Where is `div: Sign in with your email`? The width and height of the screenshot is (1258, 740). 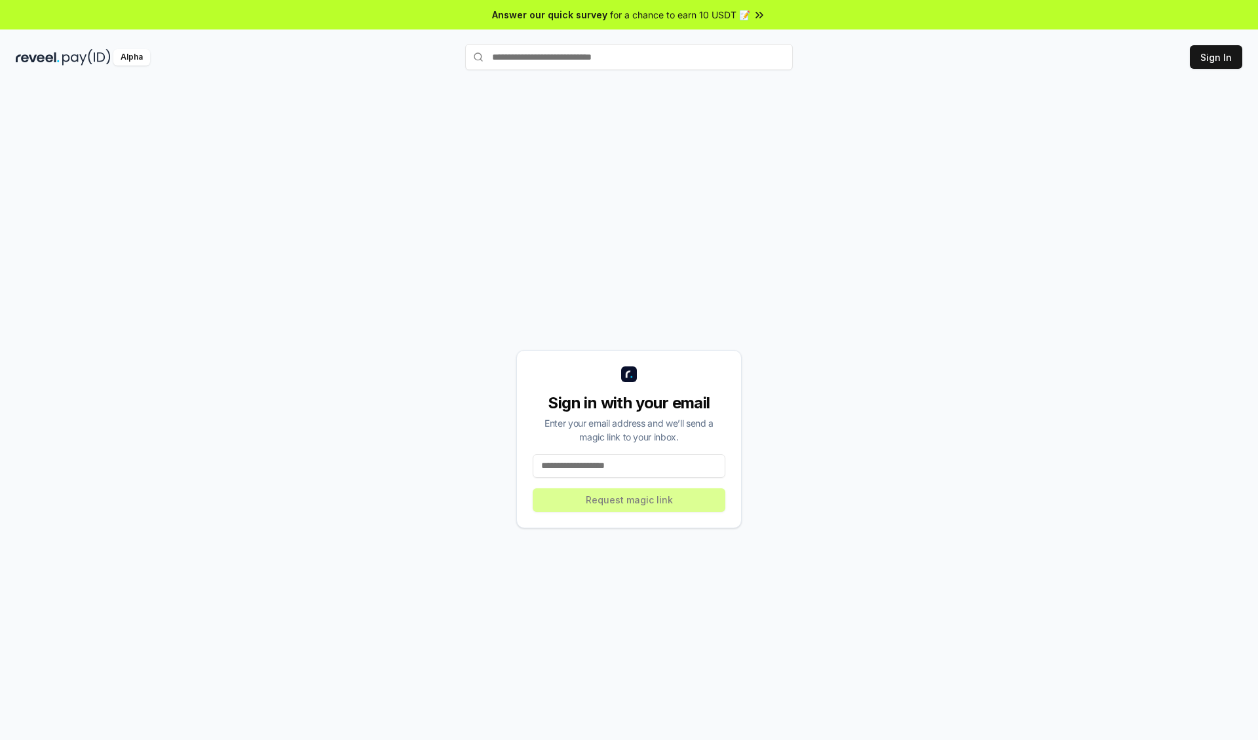
div: Sign in with your email is located at coordinates (629, 403).